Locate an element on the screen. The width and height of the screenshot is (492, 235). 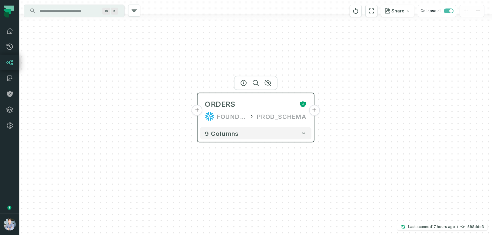
button: Collapse all is located at coordinates (437, 11).